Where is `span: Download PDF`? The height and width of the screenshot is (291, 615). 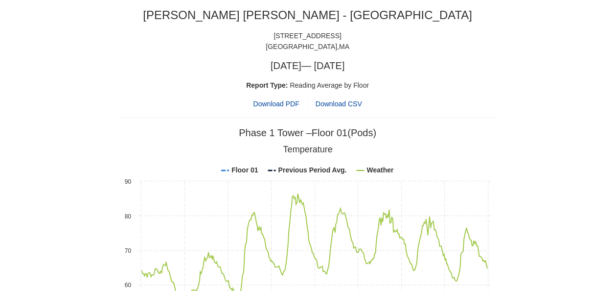
span: Download PDF is located at coordinates (276, 104).